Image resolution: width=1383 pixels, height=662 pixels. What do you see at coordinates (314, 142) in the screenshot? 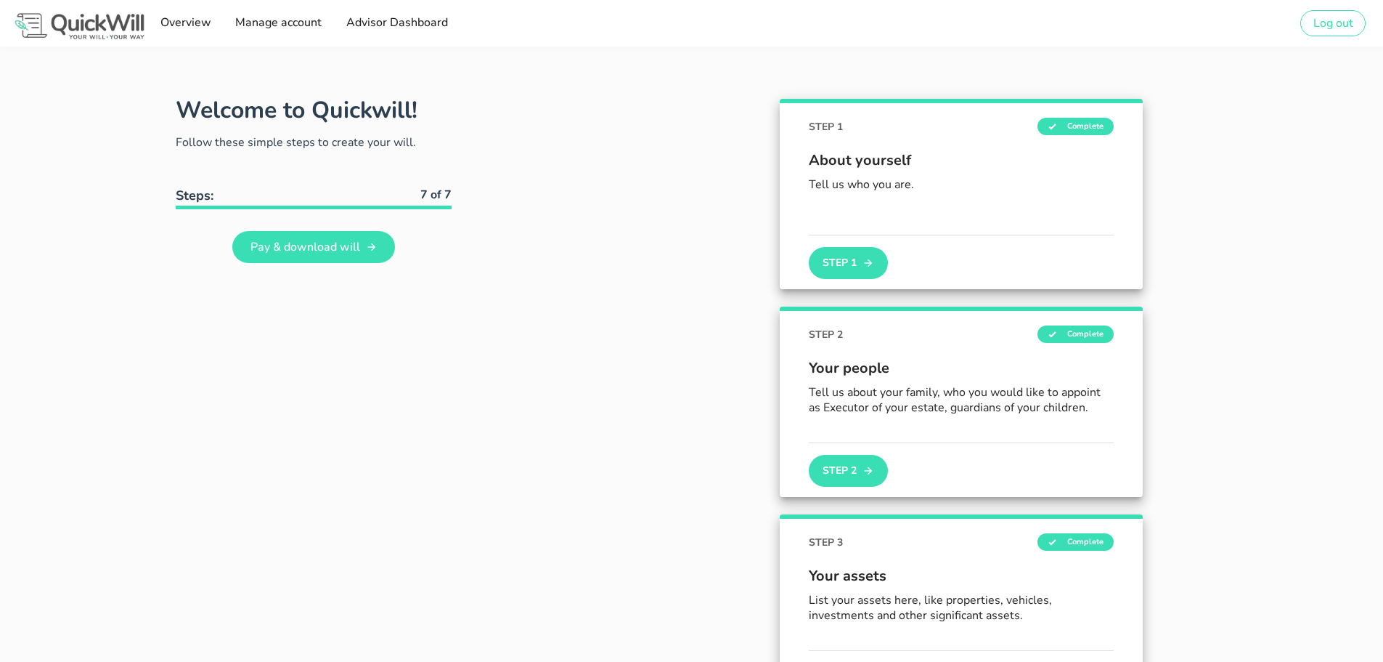
I see `p: Follow these simple steps to create your will.` at bounding box center [314, 142].